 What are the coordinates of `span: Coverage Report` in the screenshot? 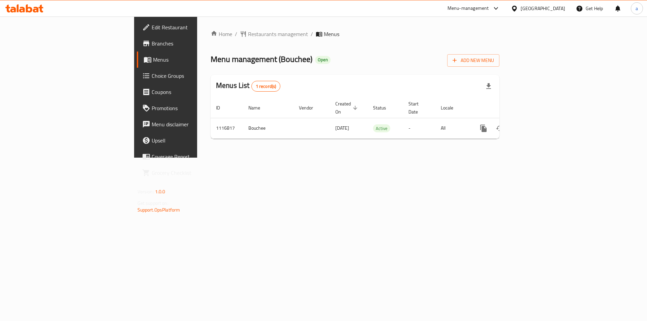 It's located at (194, 157).